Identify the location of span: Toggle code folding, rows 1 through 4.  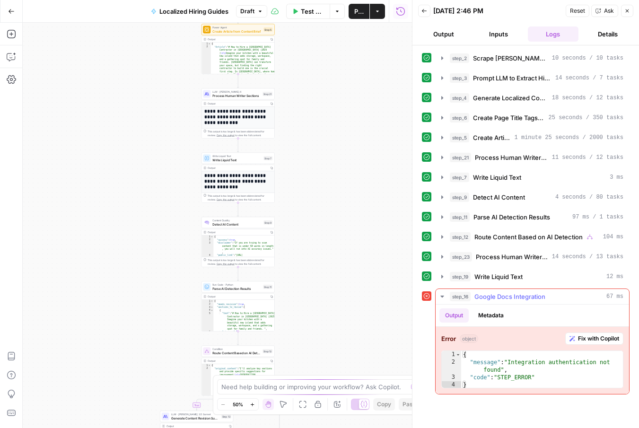
(458, 355).